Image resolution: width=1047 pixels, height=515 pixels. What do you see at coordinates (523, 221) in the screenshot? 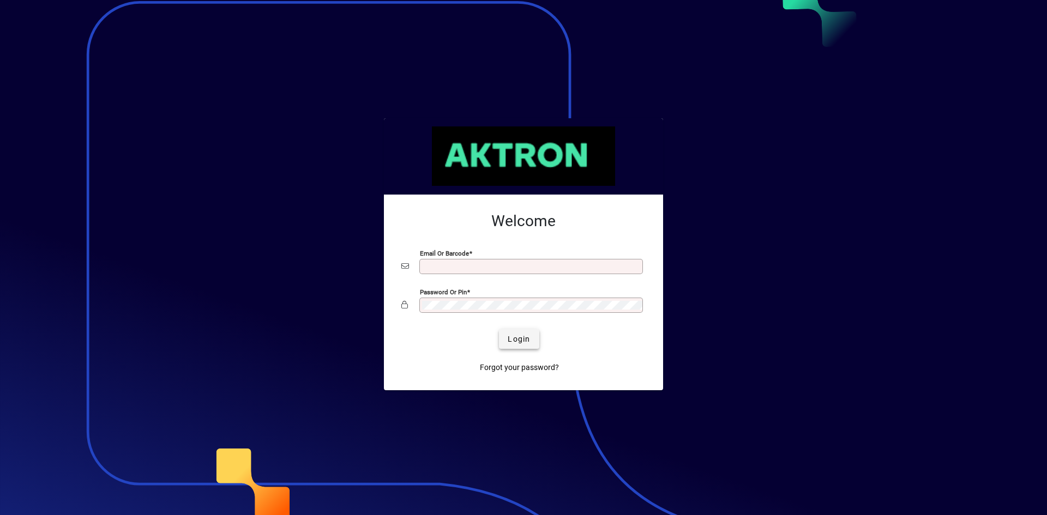
I see `h2: Welcome` at bounding box center [523, 221].